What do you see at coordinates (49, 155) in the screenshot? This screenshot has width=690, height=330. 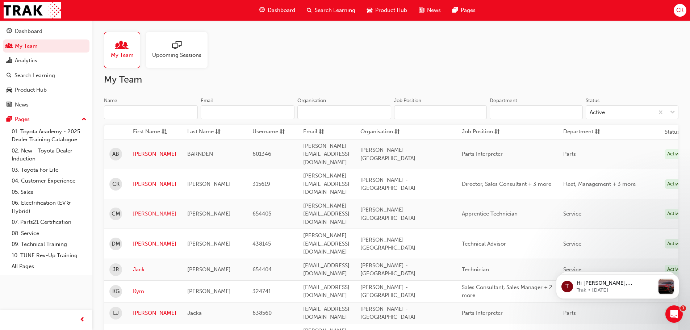 I see `a: 02. New - Toyota Dealer Induction` at bounding box center [49, 155].